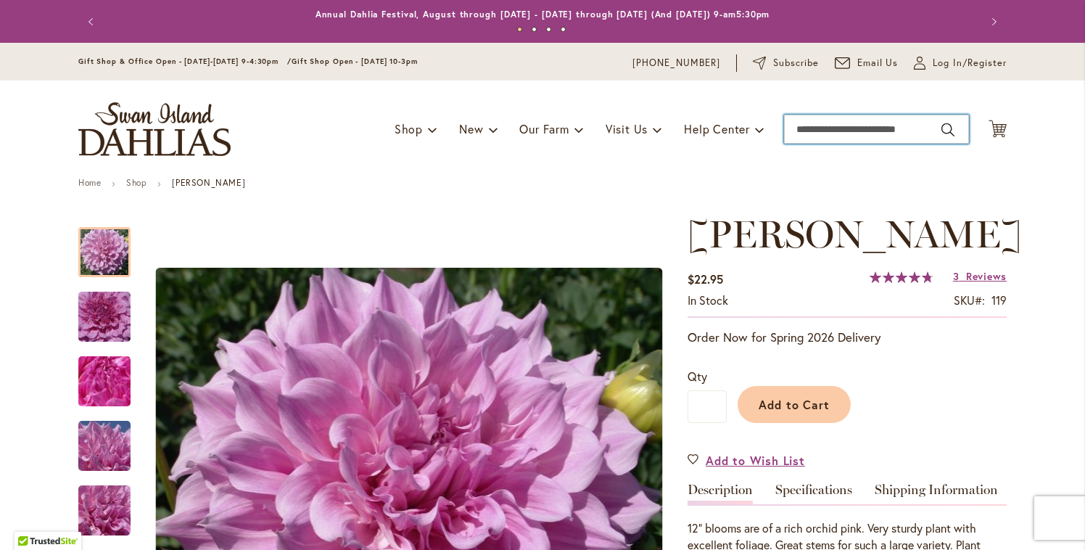  I want to click on span: Visit Us, so click(627, 128).